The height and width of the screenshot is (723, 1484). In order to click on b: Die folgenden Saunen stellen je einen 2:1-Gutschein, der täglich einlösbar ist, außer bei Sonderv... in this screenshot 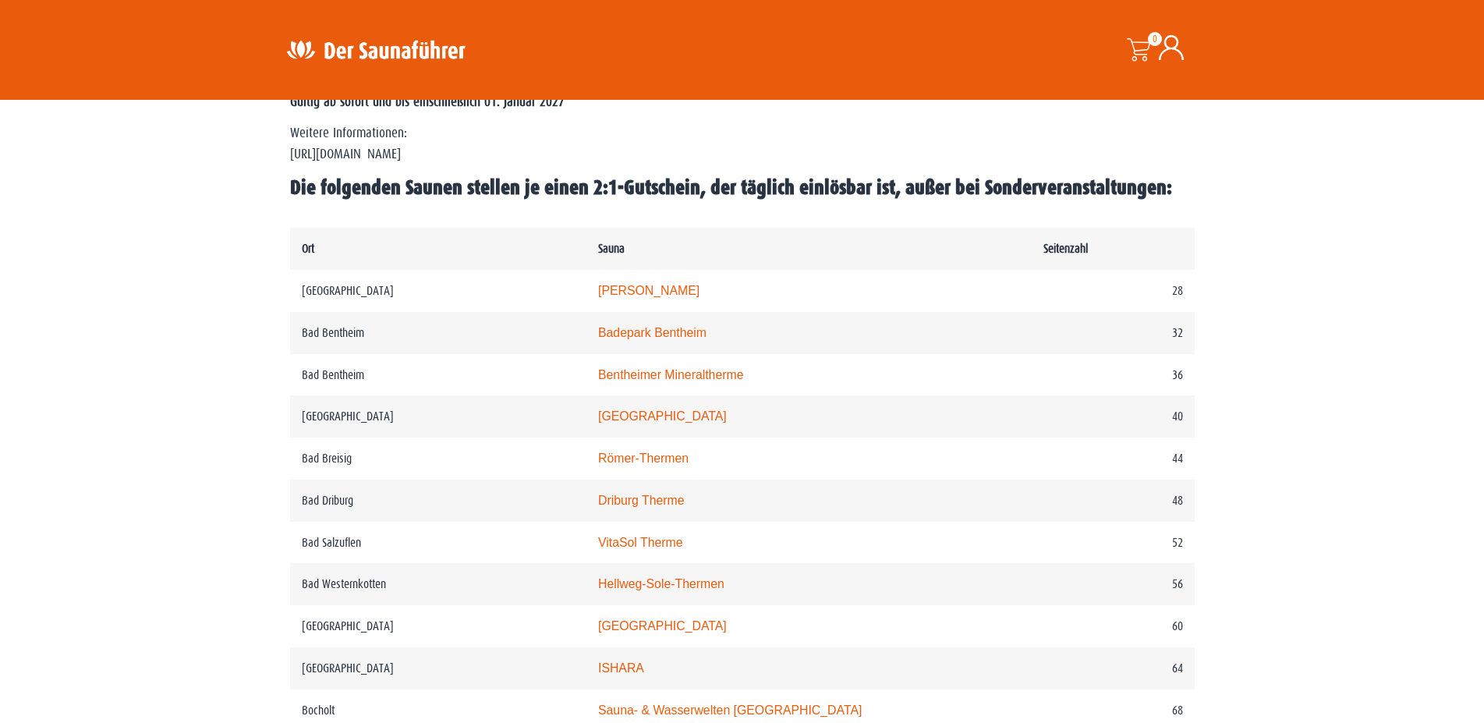, I will do `click(731, 187)`.